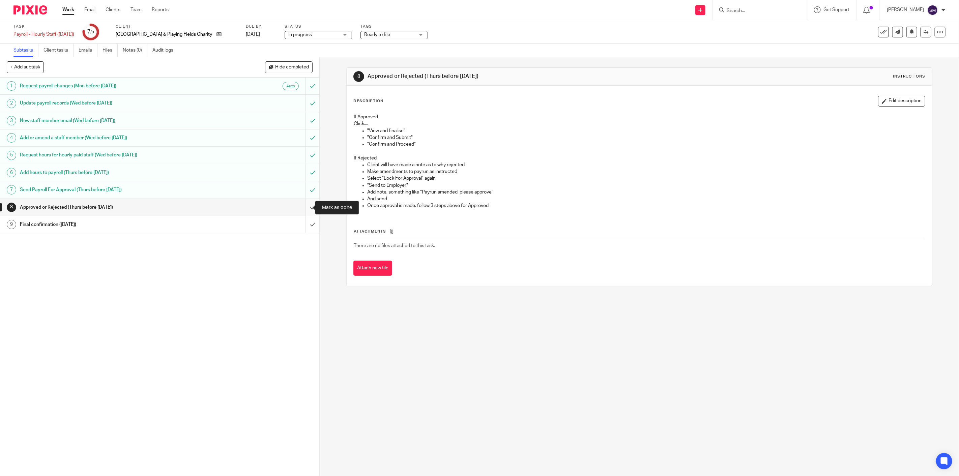 The height and width of the screenshot is (476, 959). What do you see at coordinates (292, 67) in the screenshot?
I see `span: Hide completed` at bounding box center [292, 67].